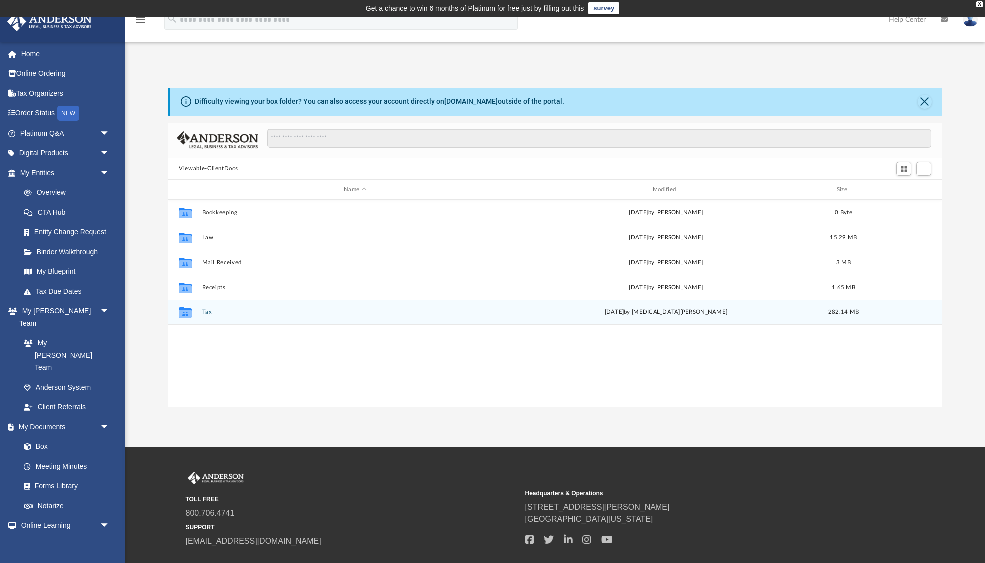 Image resolution: width=985 pixels, height=563 pixels. What do you see at coordinates (141, 20) in the screenshot?
I see `i: menu` at bounding box center [141, 20].